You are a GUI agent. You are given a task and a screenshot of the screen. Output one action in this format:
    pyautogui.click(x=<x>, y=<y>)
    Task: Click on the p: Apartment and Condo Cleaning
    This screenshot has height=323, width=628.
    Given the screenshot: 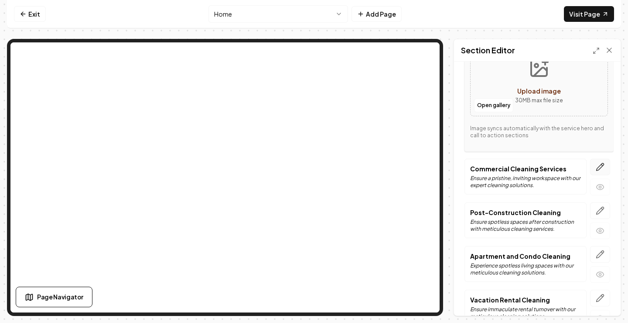 What is the action you would take?
    pyautogui.click(x=526, y=256)
    